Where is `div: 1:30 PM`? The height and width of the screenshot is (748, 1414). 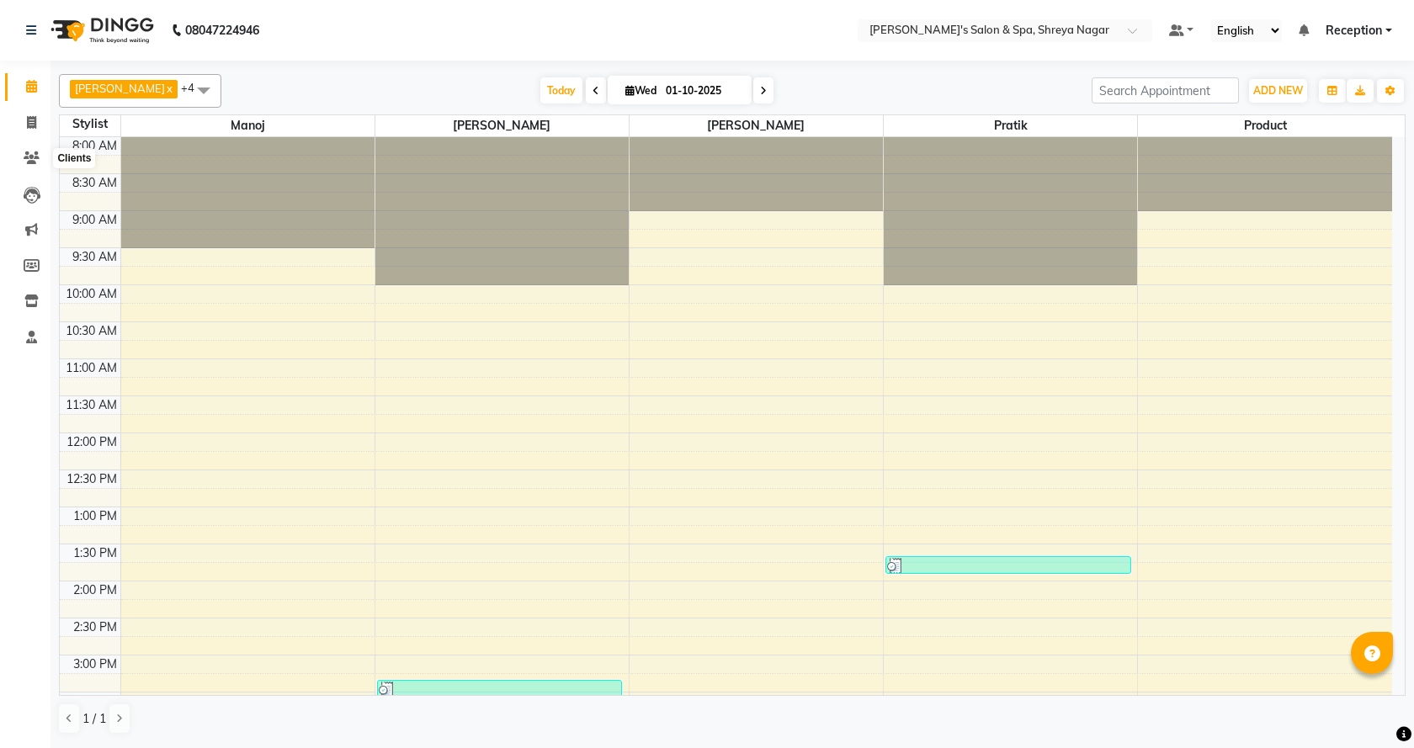 div: 1:30 PM is located at coordinates (95, 553).